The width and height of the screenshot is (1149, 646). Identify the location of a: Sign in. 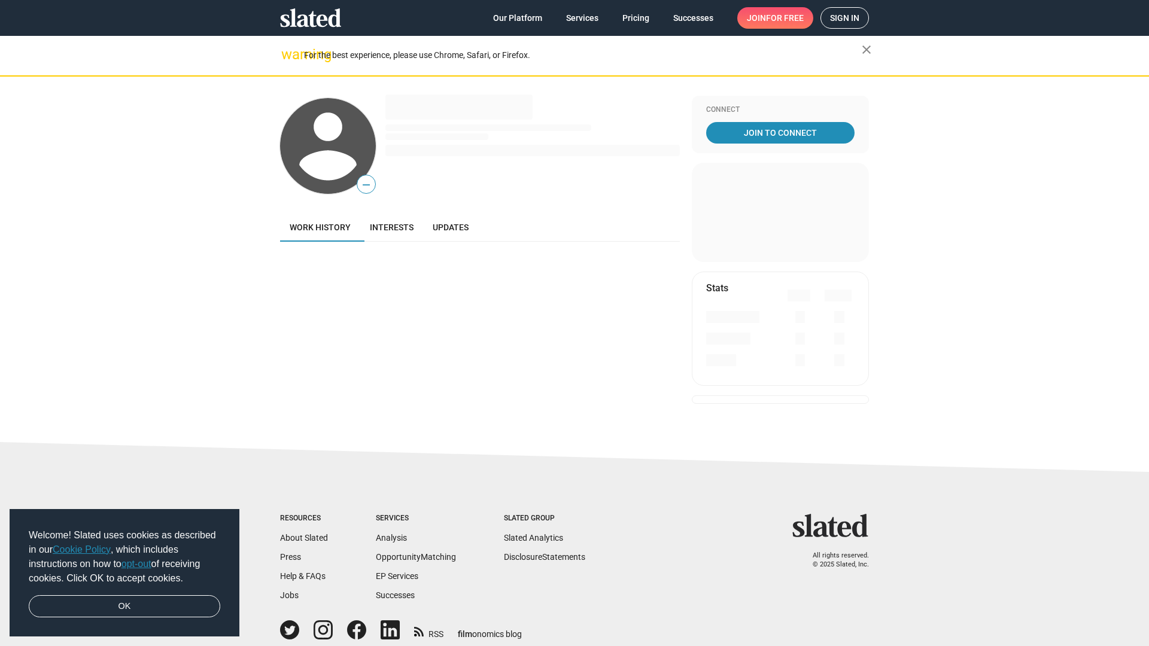
(844, 18).